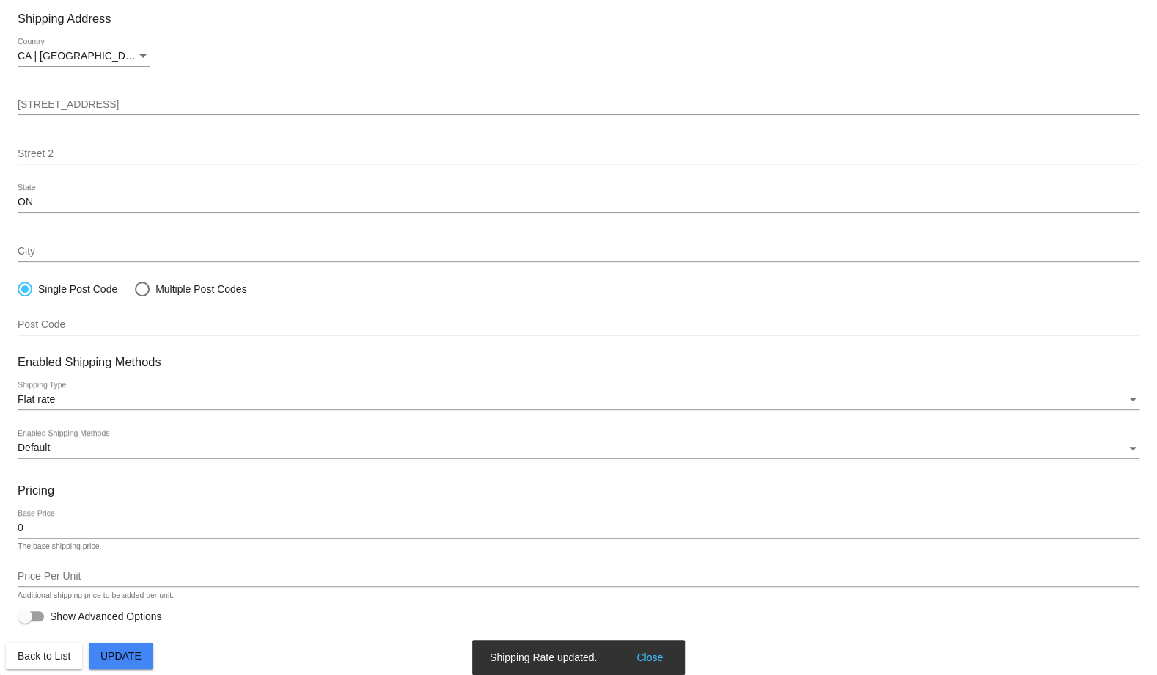  Describe the element at coordinates (34, 447) in the screenshot. I see `span: Default` at that location.